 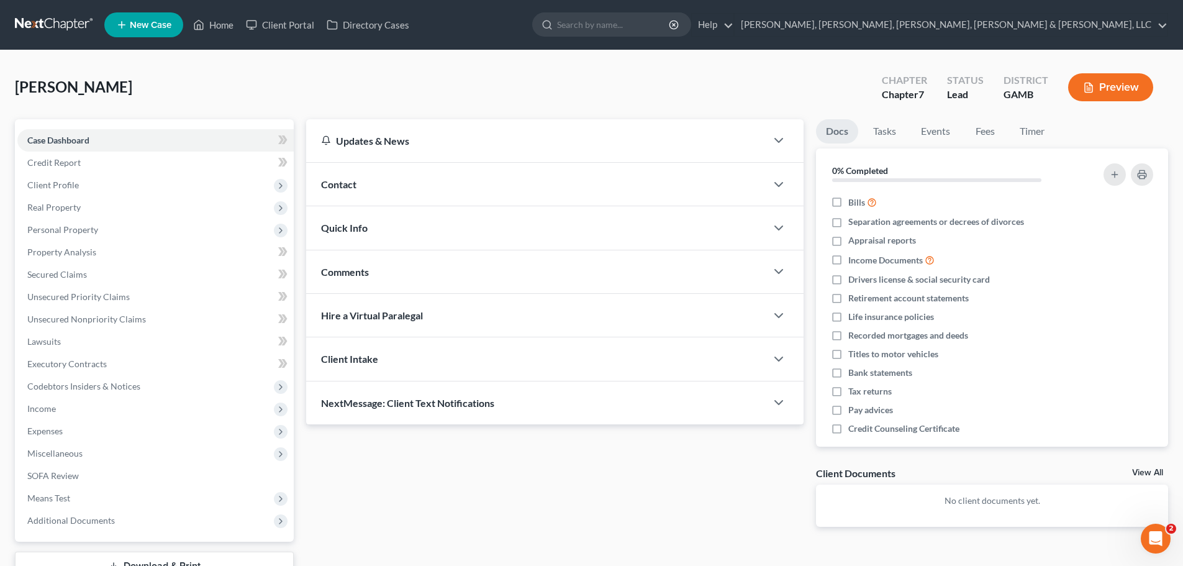 I want to click on span: Means Test, so click(x=48, y=498).